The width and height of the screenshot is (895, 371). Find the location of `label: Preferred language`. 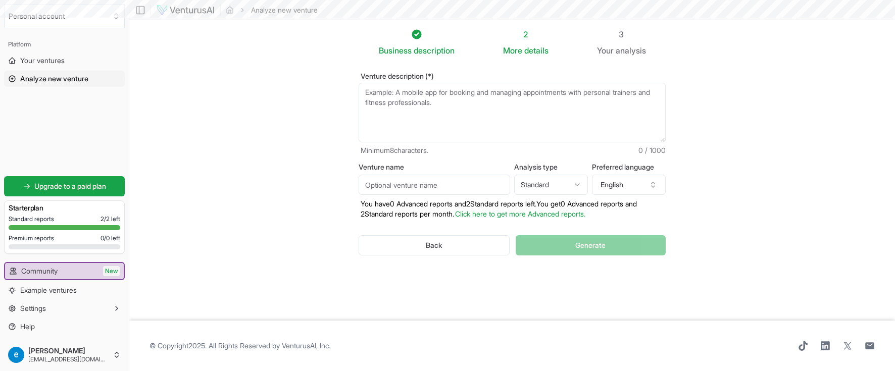

label: Preferred language is located at coordinates (629, 167).